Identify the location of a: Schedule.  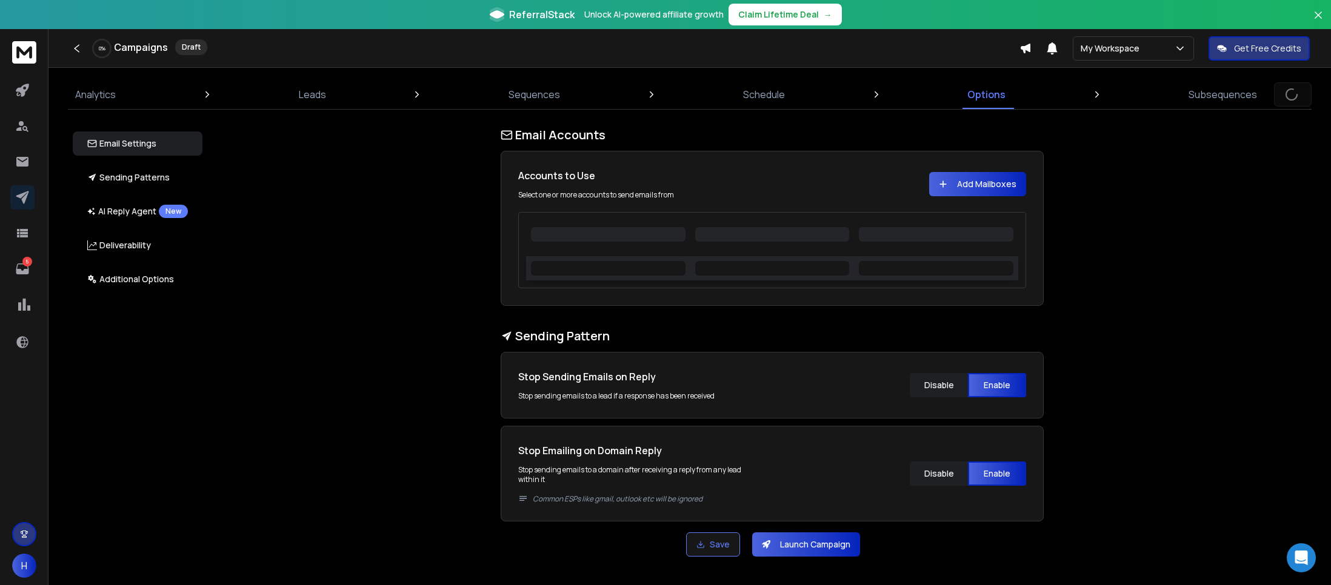
(764, 95).